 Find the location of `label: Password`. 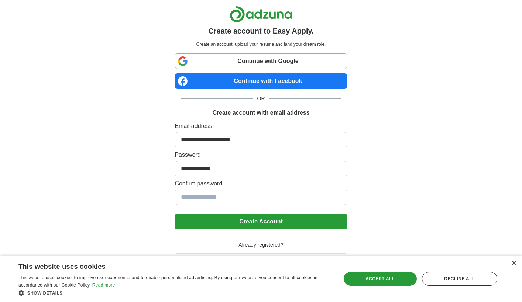

label: Password is located at coordinates (261, 155).